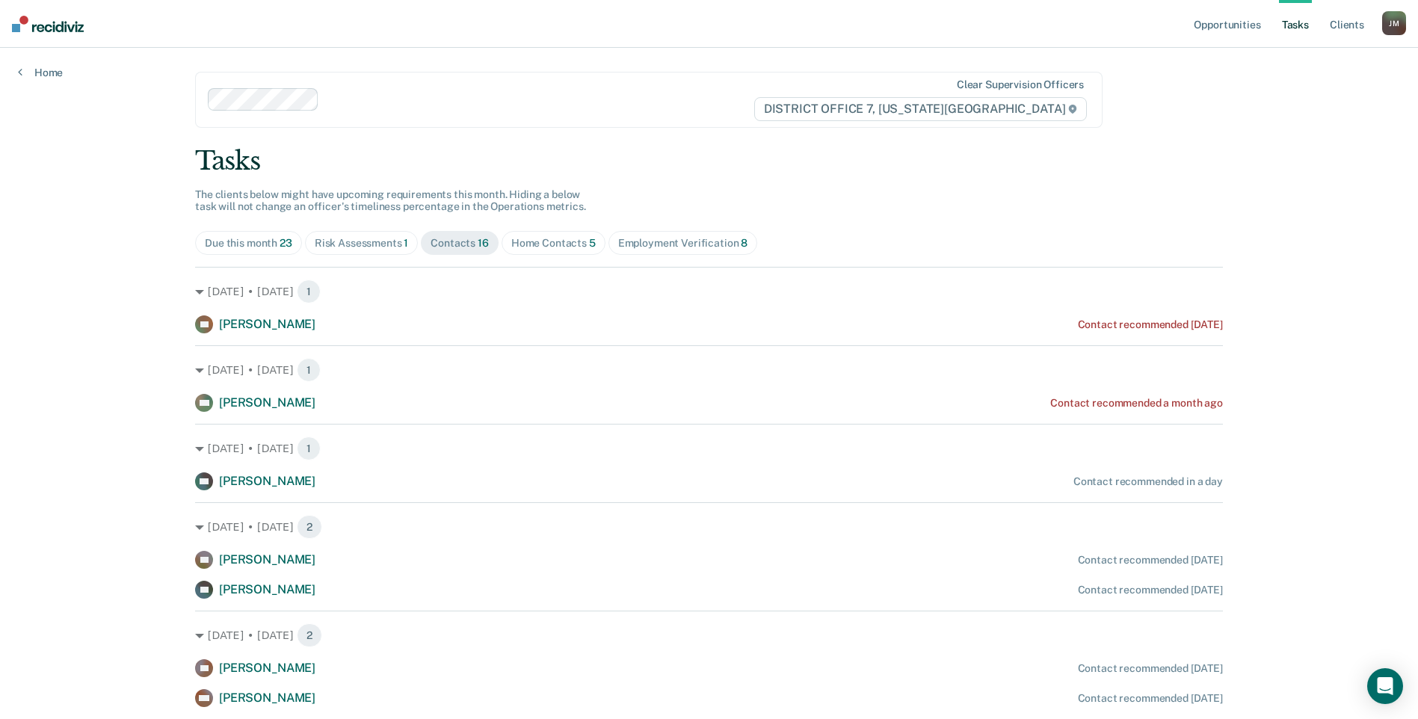 The image size is (1418, 719). What do you see at coordinates (1136, 403) in the screenshot?
I see `div: Contact recommended a month ago` at bounding box center [1136, 403].